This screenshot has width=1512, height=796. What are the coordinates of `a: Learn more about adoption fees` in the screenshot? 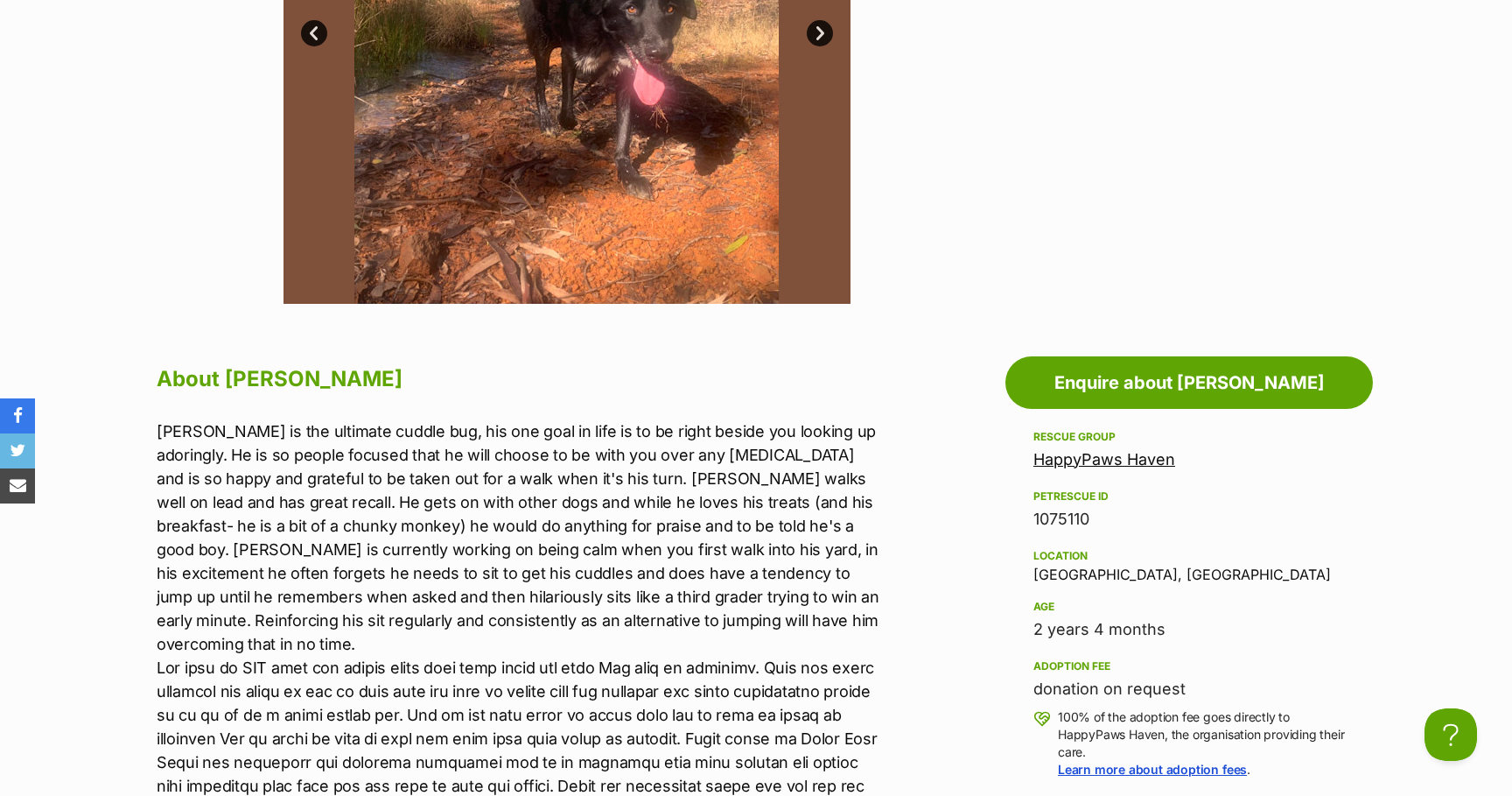 It's located at (1152, 769).